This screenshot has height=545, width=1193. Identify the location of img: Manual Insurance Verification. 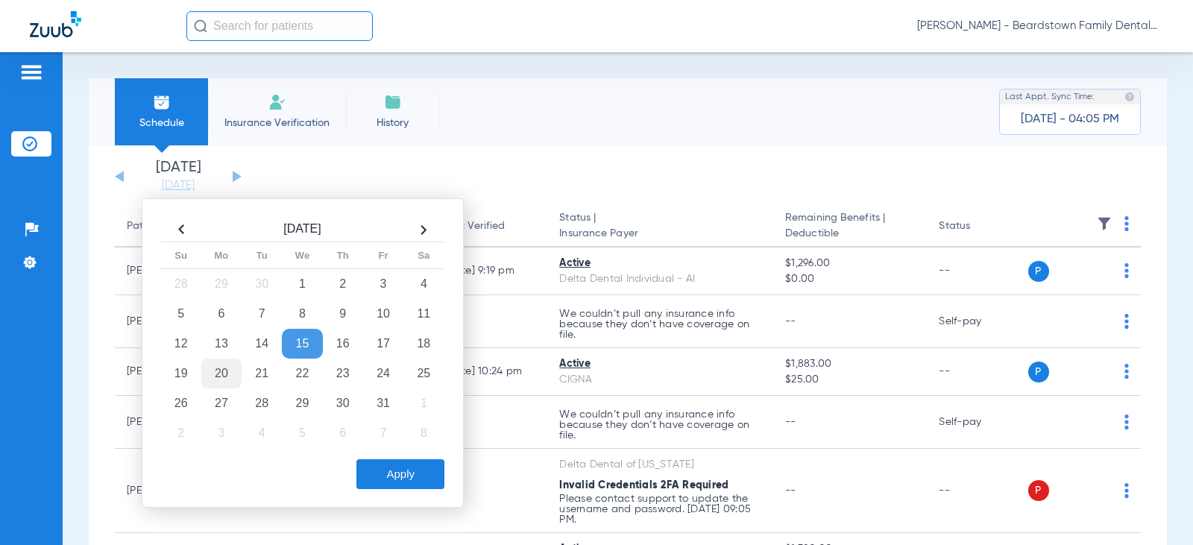
(277, 102).